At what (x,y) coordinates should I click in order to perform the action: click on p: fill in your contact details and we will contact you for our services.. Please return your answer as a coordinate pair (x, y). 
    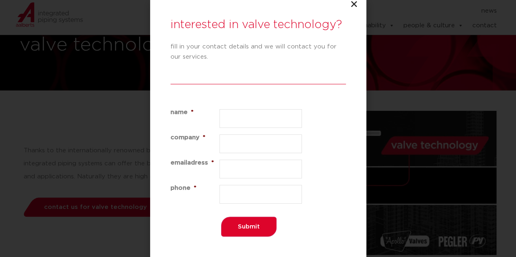
    Looking at the image, I should click on (258, 52).